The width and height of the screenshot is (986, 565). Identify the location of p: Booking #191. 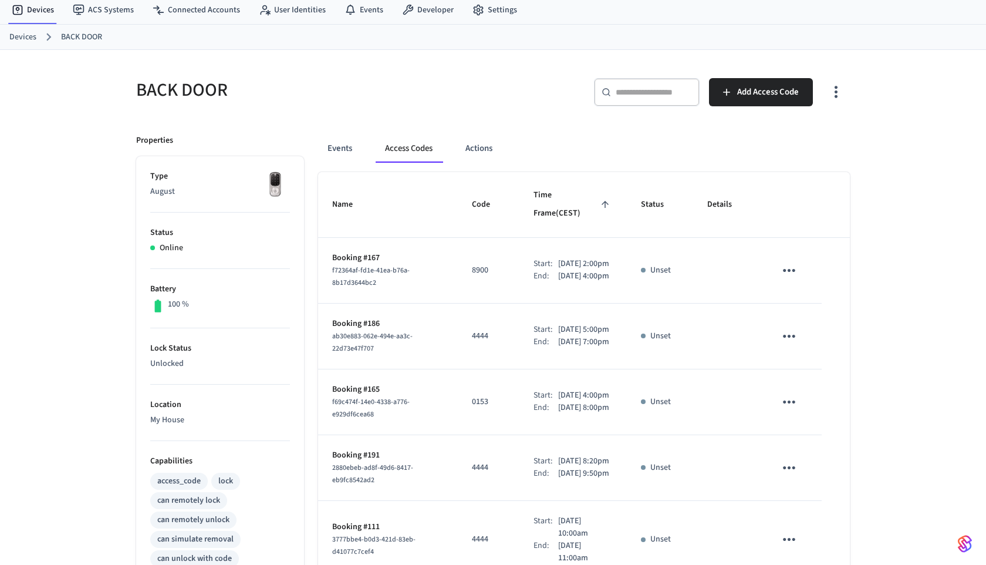
(388, 455).